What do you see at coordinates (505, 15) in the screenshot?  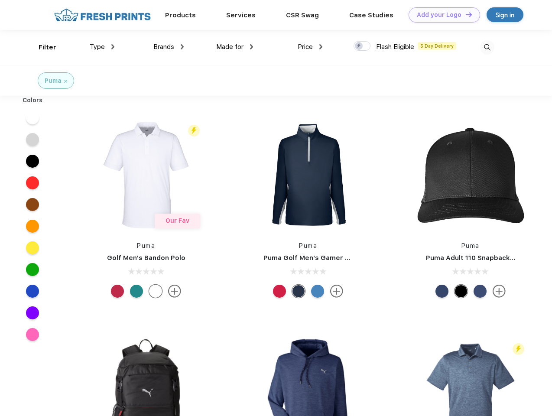 I see `a: Sign in` at bounding box center [505, 15].